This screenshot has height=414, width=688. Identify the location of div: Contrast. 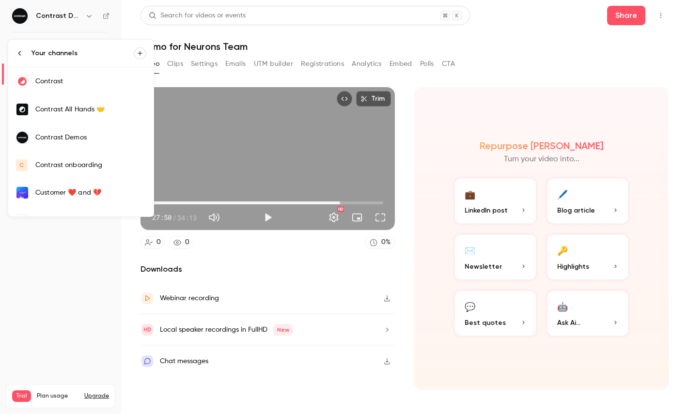
(91, 81).